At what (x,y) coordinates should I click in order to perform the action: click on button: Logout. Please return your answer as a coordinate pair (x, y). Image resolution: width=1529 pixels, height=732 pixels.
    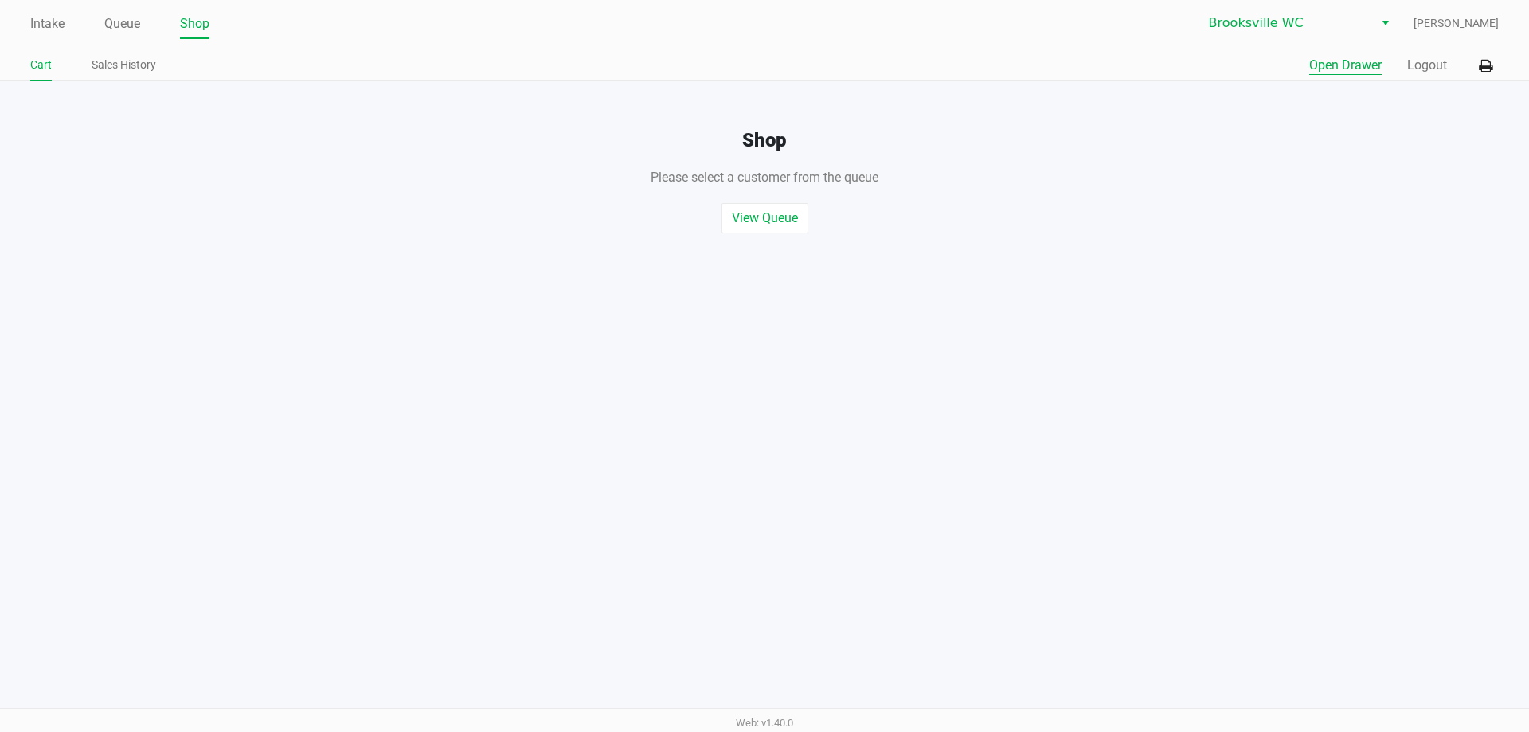
    Looking at the image, I should click on (1427, 65).